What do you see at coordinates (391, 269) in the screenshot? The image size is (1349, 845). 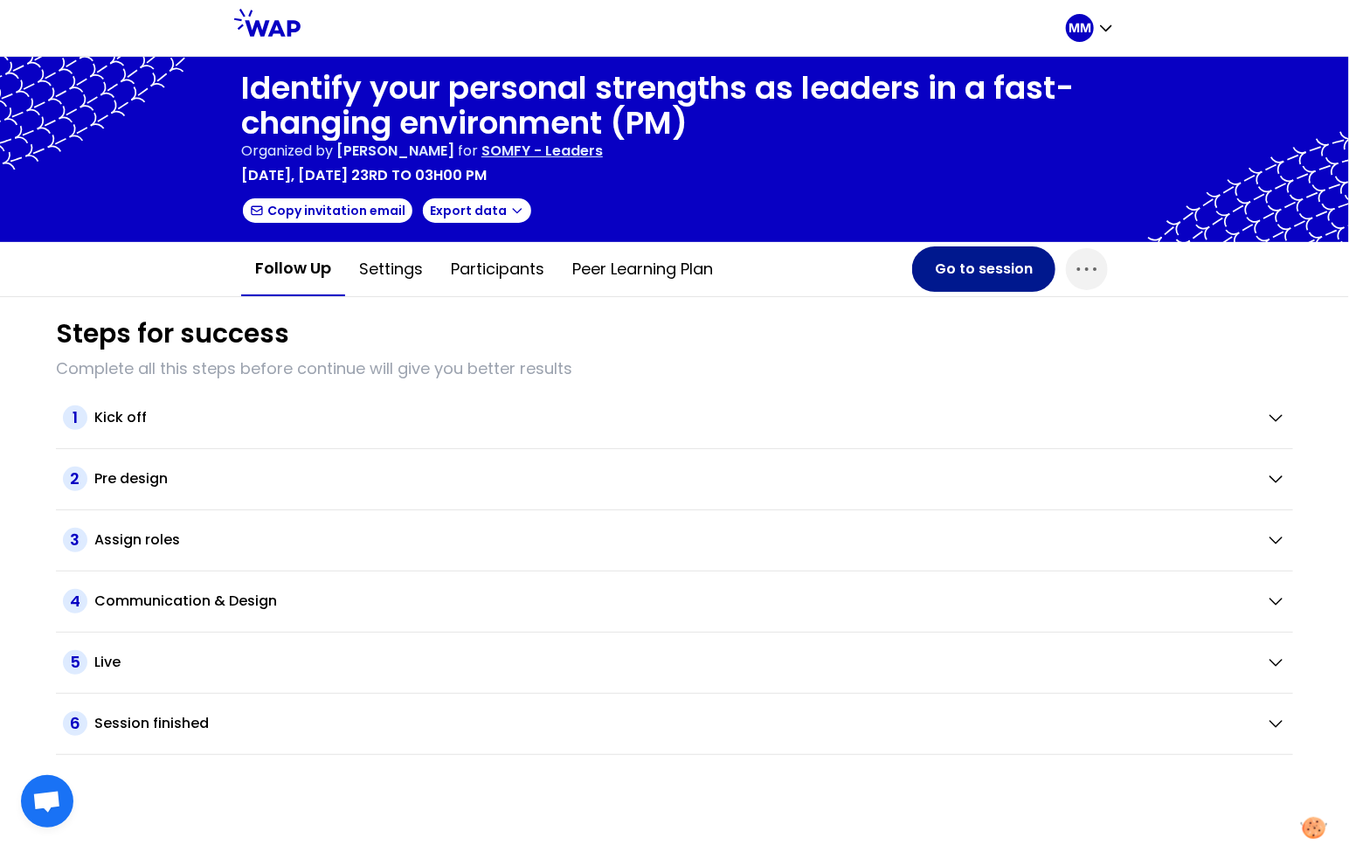 I see `button: Settings` at bounding box center [391, 269].